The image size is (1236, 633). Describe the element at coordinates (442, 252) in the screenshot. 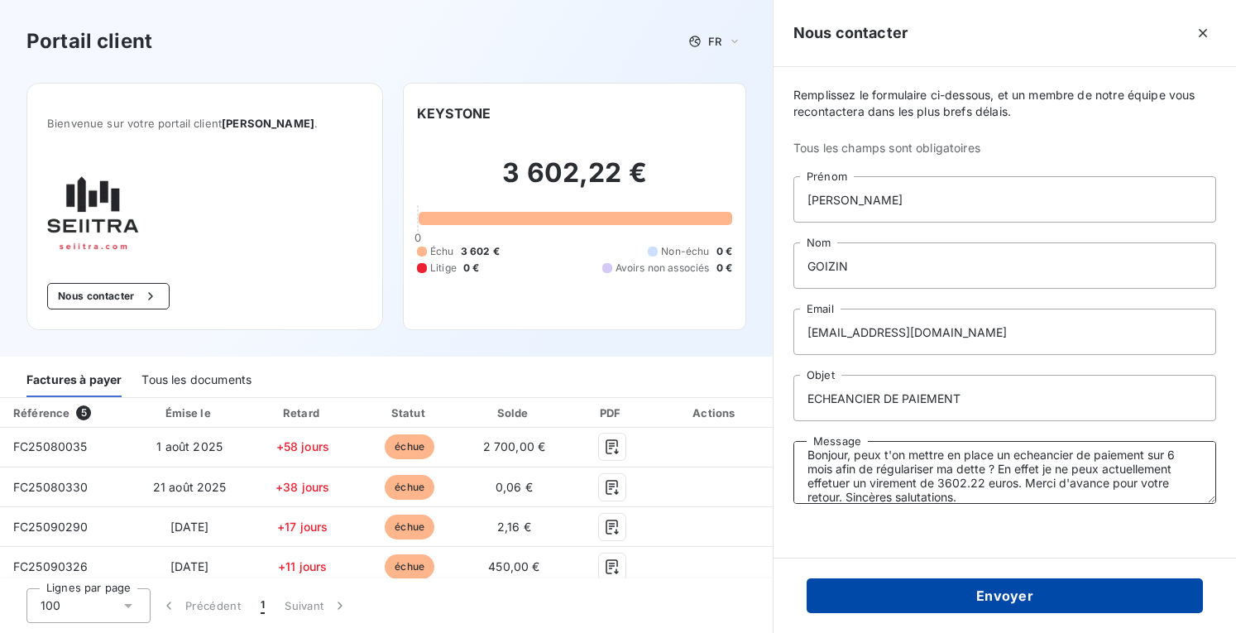

I see `span: Échu` at that location.